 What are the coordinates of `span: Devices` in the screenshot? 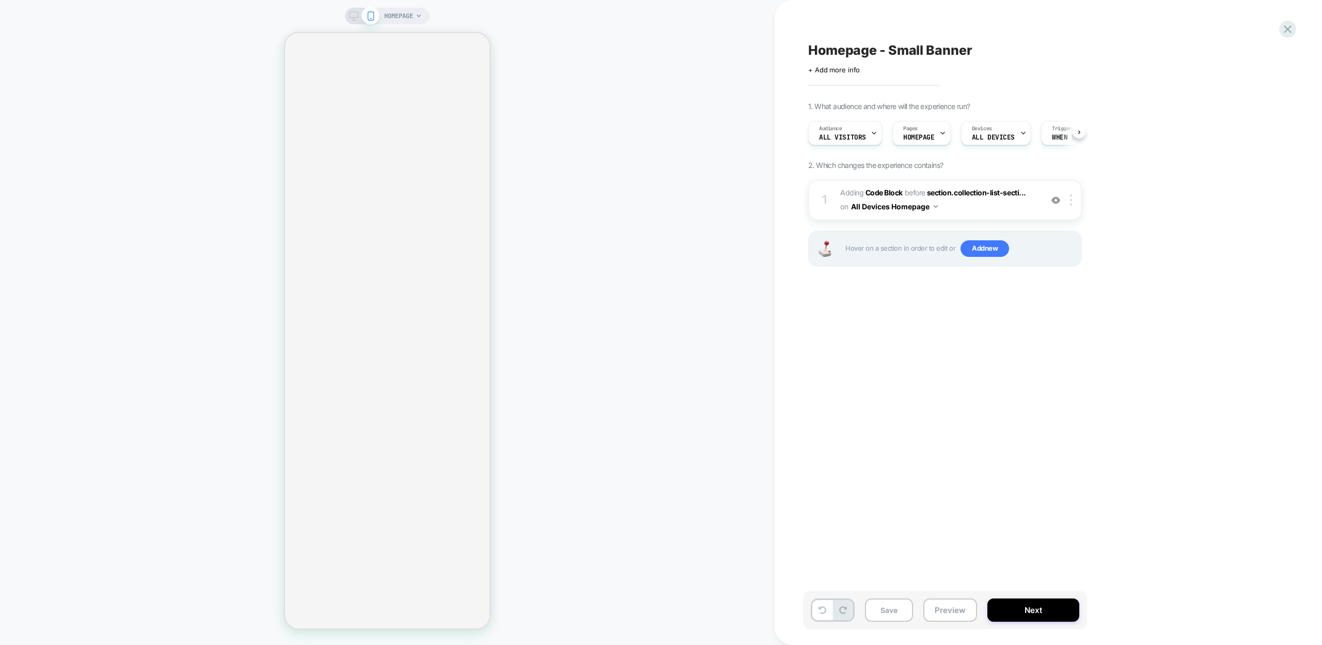 It's located at (982, 129).